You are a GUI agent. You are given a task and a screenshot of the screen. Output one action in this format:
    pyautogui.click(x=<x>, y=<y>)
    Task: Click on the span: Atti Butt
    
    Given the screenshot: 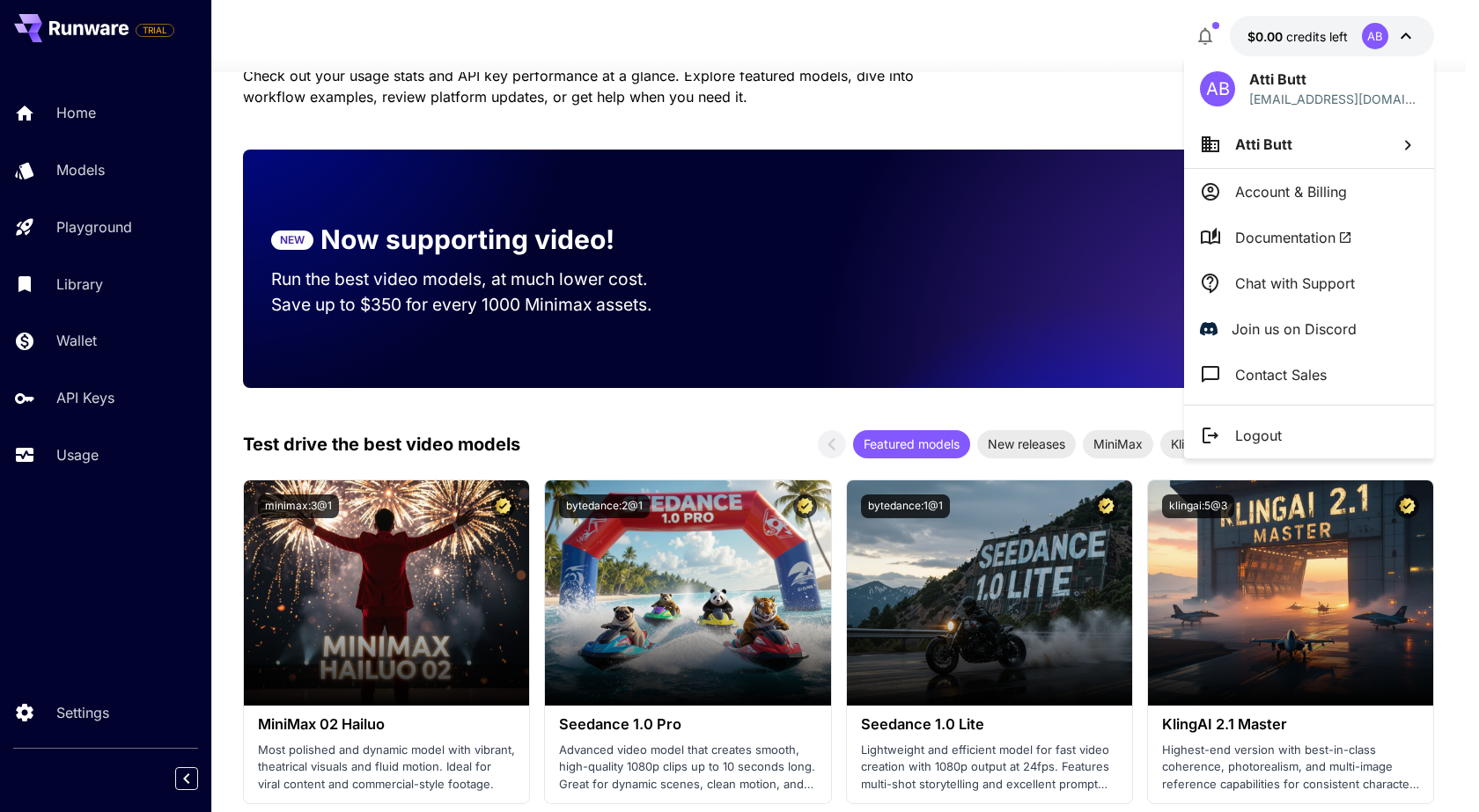 What is the action you would take?
    pyautogui.click(x=1263, y=144)
    